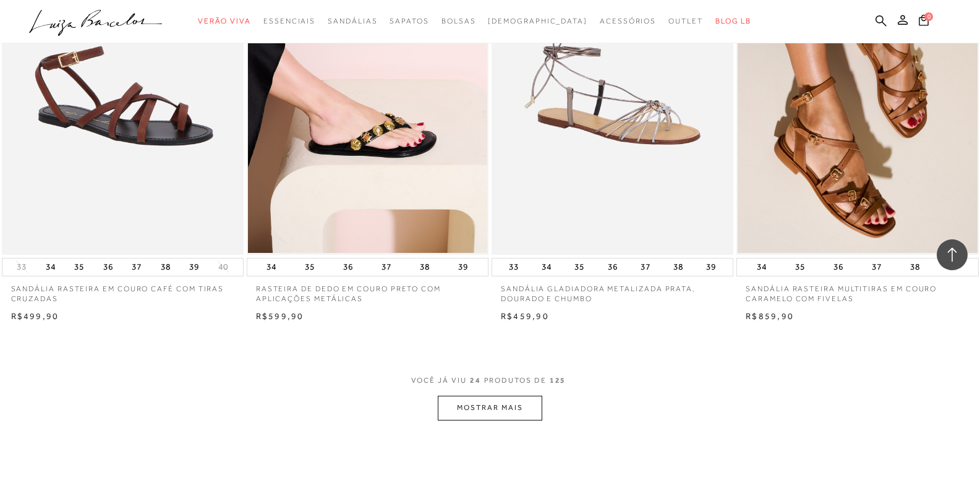  I want to click on span: R$499,90, so click(35, 316).